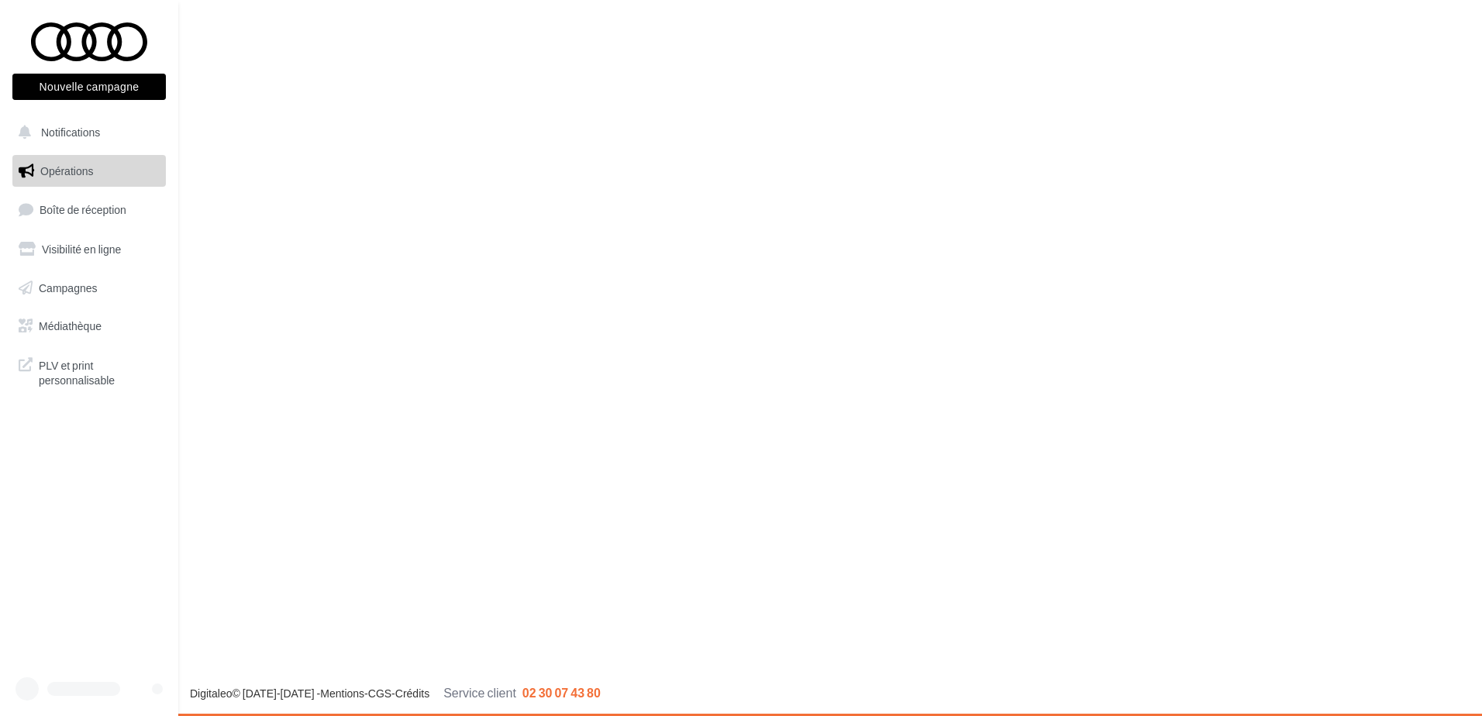 Image resolution: width=1482 pixels, height=716 pixels. What do you see at coordinates (86, 133) in the screenshot?
I see `button: Notifications` at bounding box center [86, 133].